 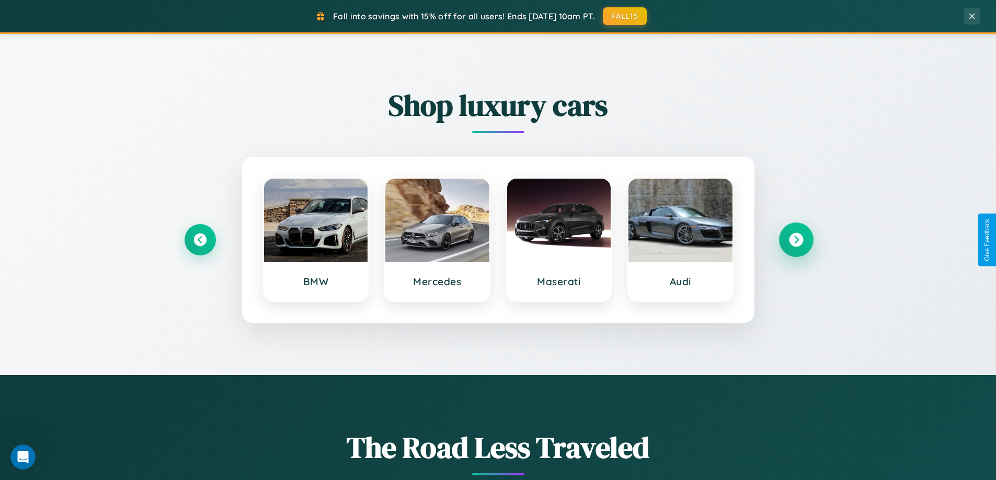 What do you see at coordinates (498, 447) in the screenshot?
I see `h1: The Road Less Traveled` at bounding box center [498, 447].